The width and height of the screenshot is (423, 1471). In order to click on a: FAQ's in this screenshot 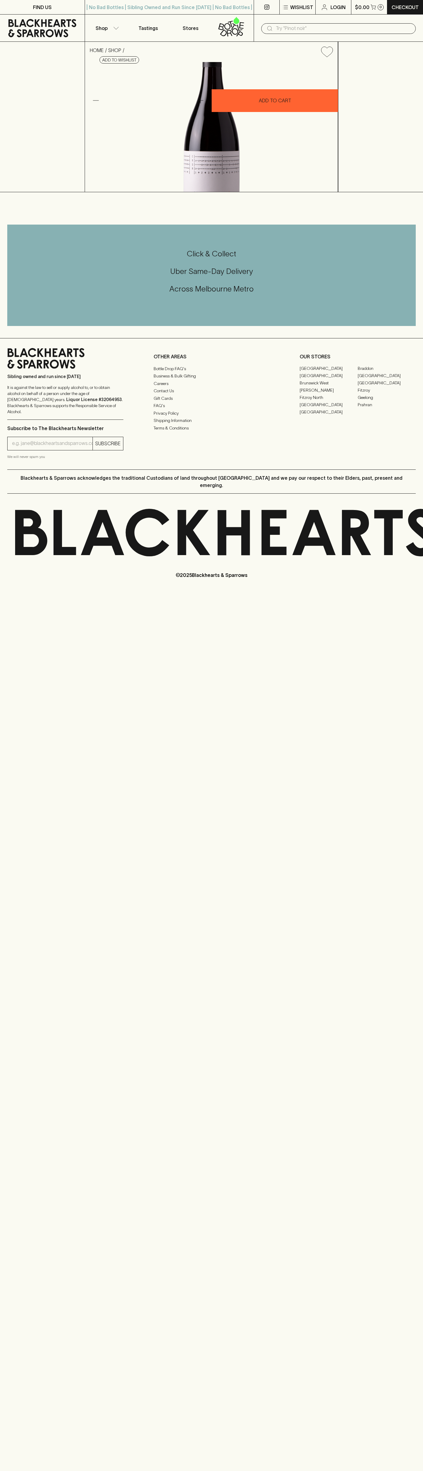, I will do `click(212, 406)`.